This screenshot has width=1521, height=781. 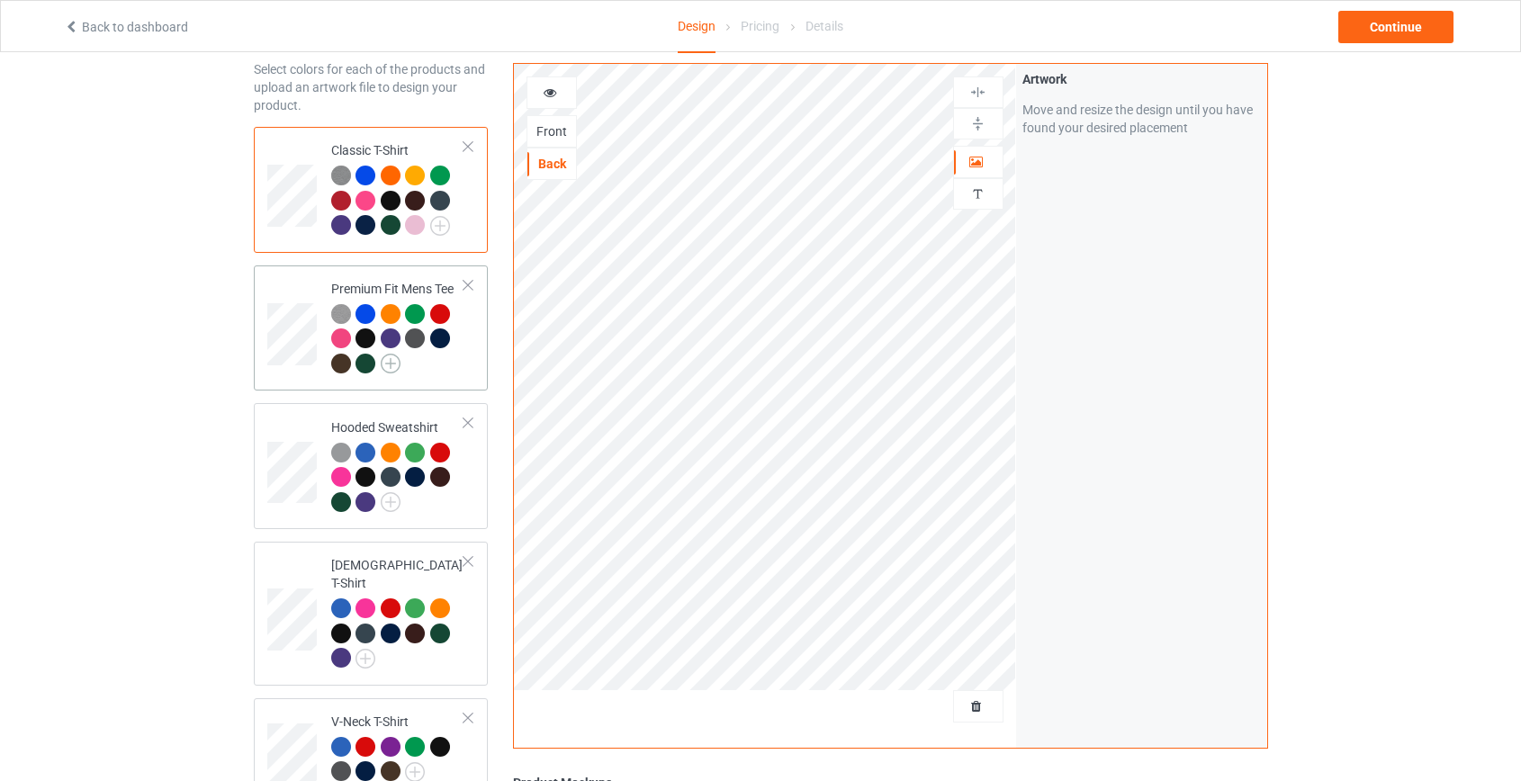 What do you see at coordinates (1141, 119) in the screenshot?
I see `div: Move and resize the design until you have found your desired placement` at bounding box center [1141, 119].